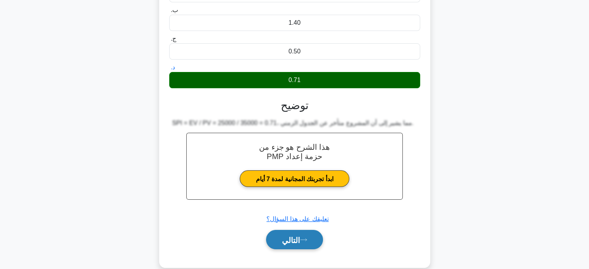 This screenshot has height=269, width=589. Describe the element at coordinates (294, 178) in the screenshot. I see `a: ابدأ تجربتك المجانية لمدة 7 أيام` at that location.